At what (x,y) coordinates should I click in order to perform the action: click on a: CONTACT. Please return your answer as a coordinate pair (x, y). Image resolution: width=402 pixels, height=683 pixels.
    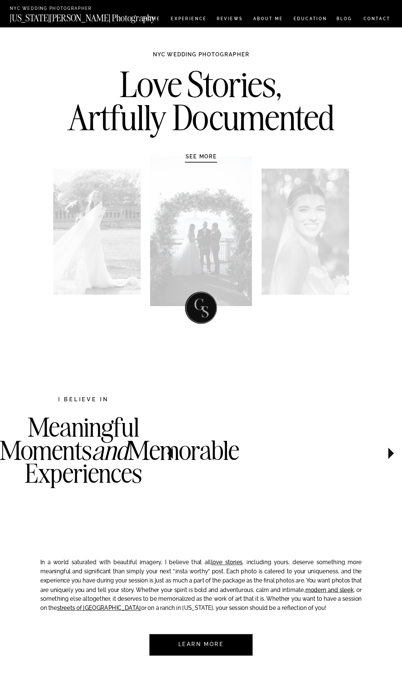
    Looking at the image, I should click on (377, 19).